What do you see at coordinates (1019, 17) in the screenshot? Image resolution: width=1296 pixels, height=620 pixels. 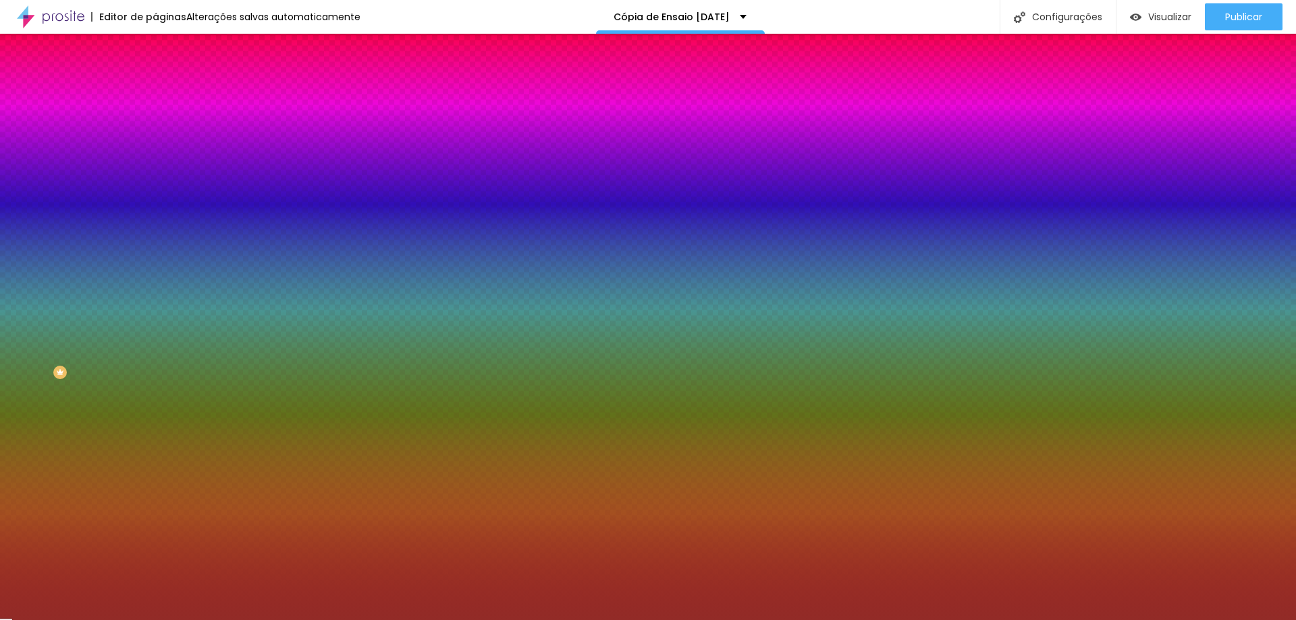 I see `img: Ícone` at bounding box center [1019, 17].